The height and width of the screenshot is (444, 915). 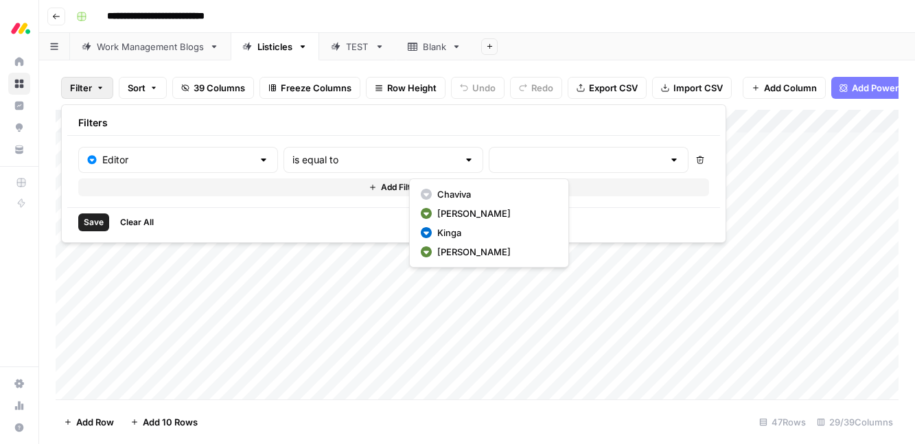 What do you see at coordinates (316, 88) in the screenshot?
I see `span: Freeze Columns` at bounding box center [316, 88].